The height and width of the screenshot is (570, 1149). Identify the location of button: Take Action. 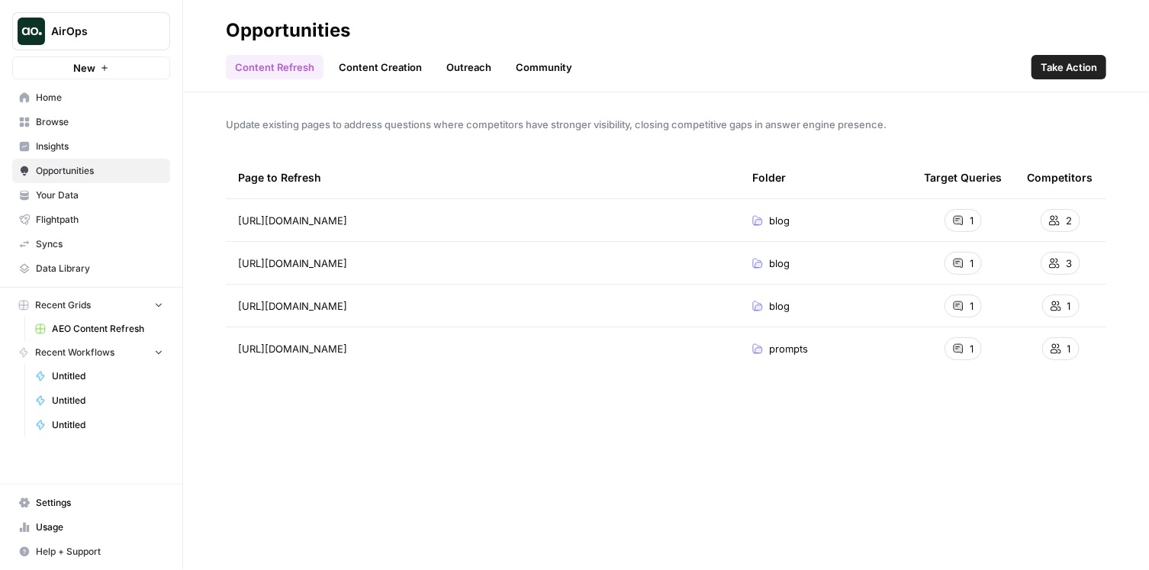
(1069, 67).